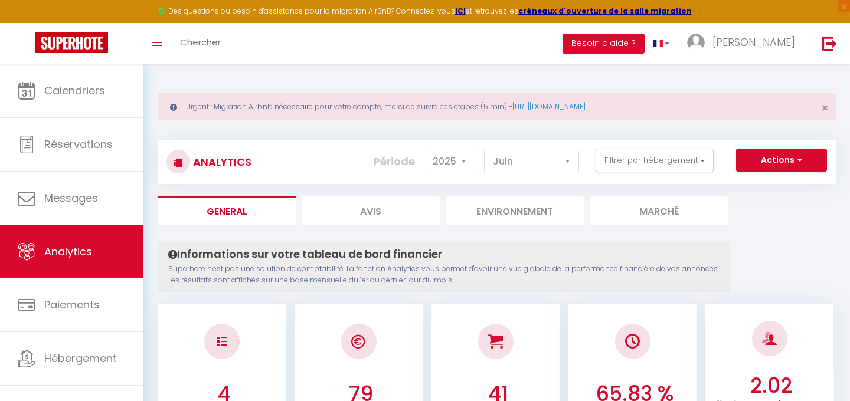 The height and width of the screenshot is (401, 850). What do you see at coordinates (371, 210) in the screenshot?
I see `li: Avis` at bounding box center [371, 210].